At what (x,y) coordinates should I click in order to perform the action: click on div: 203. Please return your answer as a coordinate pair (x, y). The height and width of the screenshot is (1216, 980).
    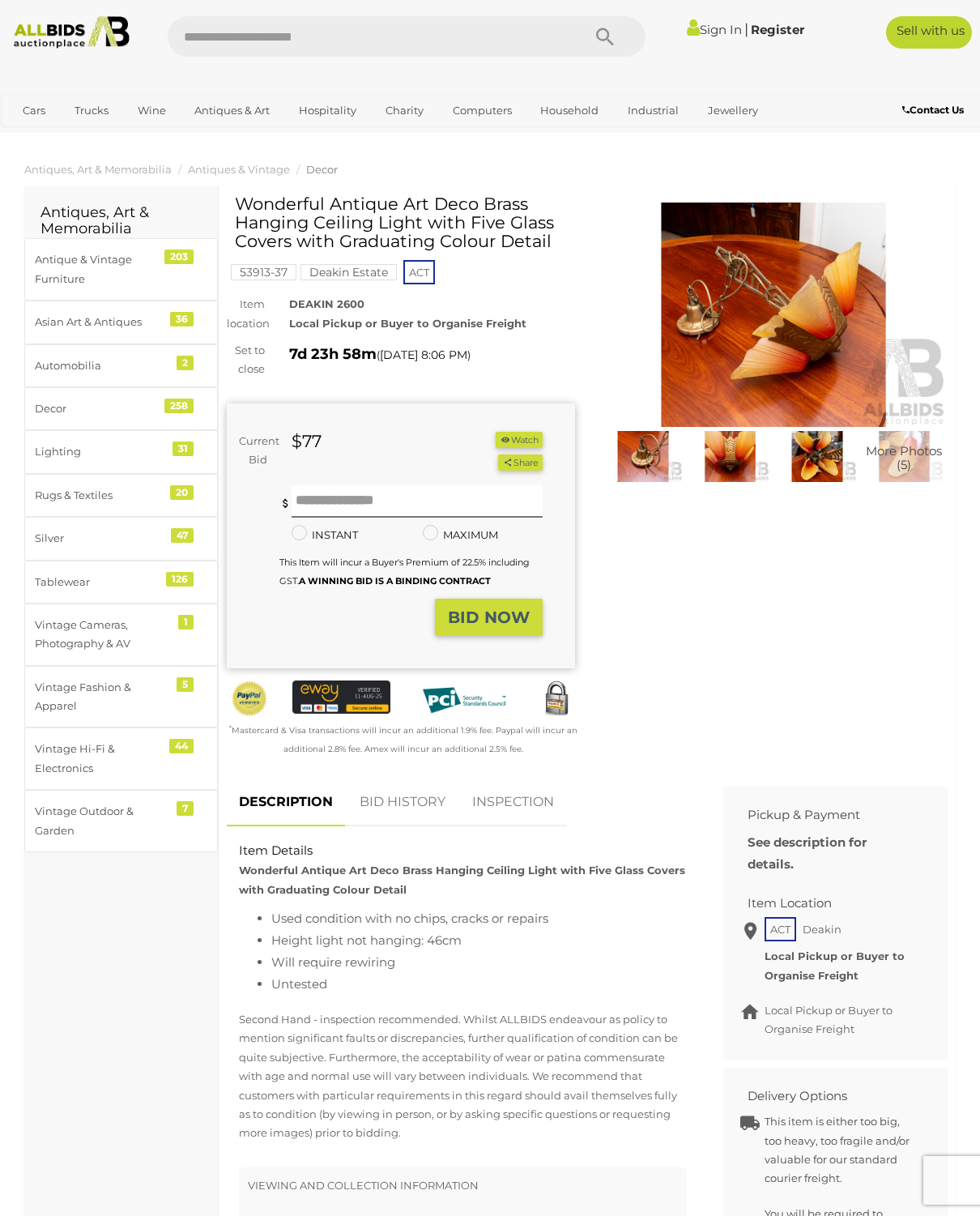
    Looking at the image, I should click on (179, 257).